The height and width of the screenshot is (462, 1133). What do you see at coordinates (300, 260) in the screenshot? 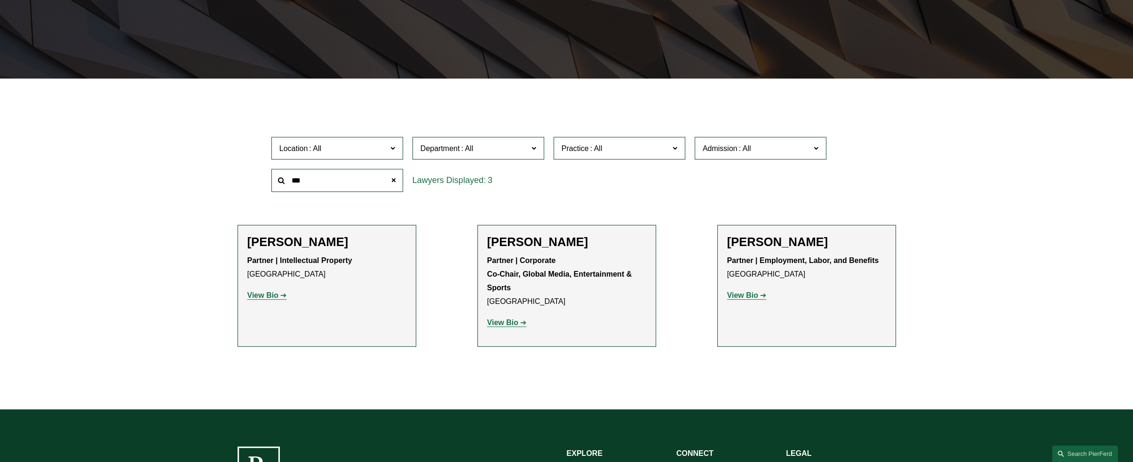
I see `strong: Partner | Intellectual Property` at bounding box center [300, 260].